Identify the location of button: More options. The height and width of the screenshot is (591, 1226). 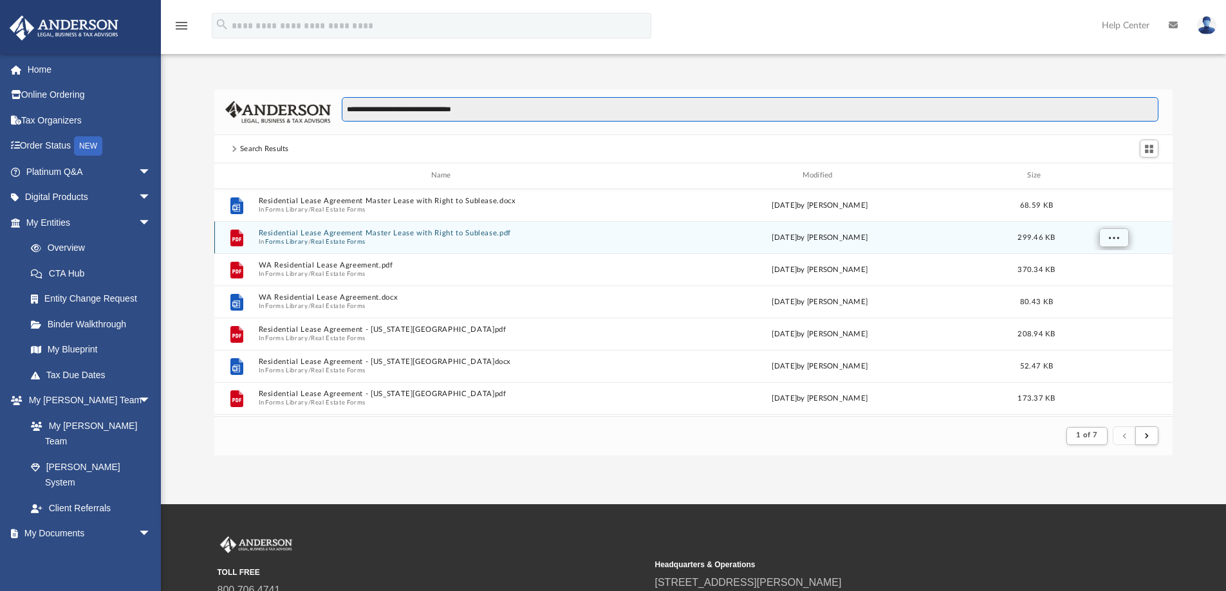
(1113, 237).